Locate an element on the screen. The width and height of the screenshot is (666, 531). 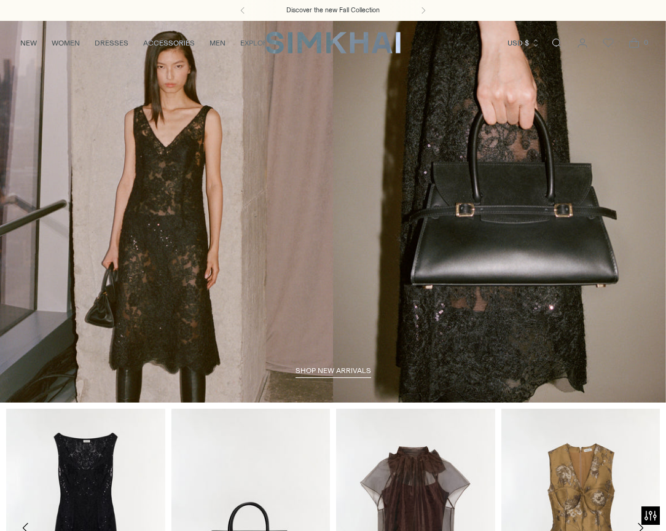
a: Wishlist is located at coordinates (608, 43).